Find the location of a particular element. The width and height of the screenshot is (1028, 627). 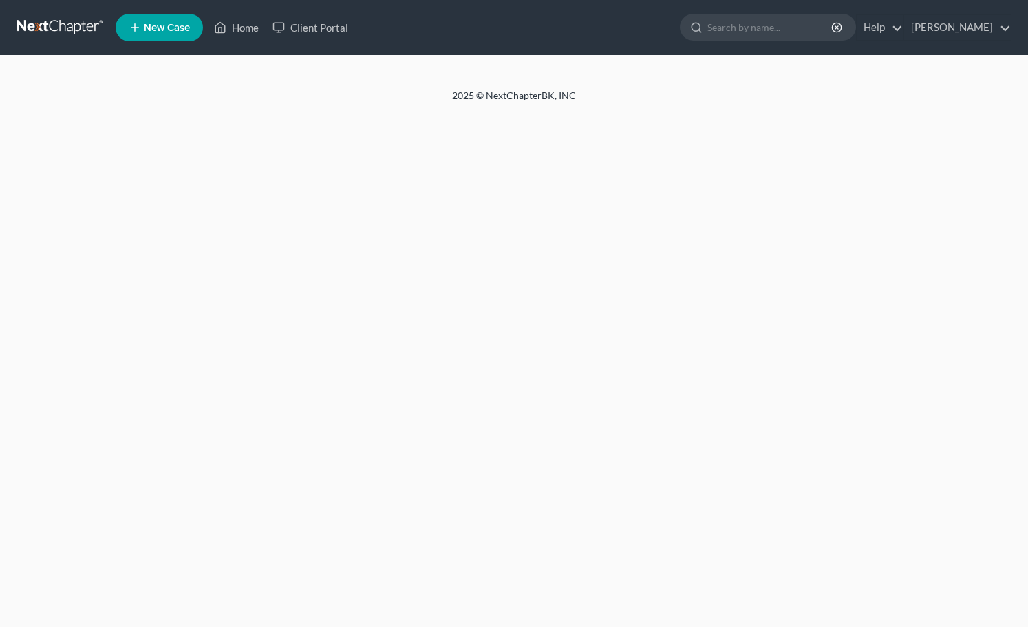

a: Help is located at coordinates (879, 28).